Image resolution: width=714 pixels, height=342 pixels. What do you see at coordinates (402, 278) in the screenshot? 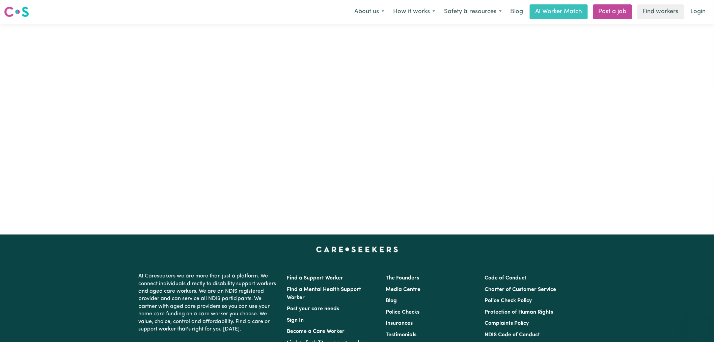
I see `a: The Founders` at bounding box center [402, 278].